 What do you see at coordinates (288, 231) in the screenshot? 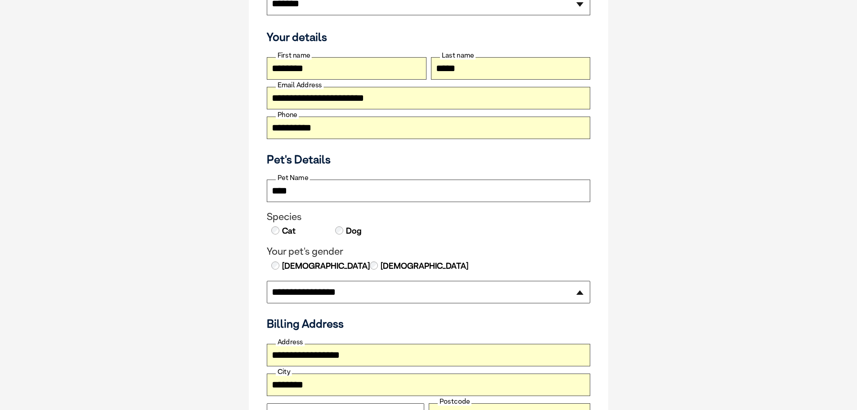
I see `label: Cat` at bounding box center [288, 231].